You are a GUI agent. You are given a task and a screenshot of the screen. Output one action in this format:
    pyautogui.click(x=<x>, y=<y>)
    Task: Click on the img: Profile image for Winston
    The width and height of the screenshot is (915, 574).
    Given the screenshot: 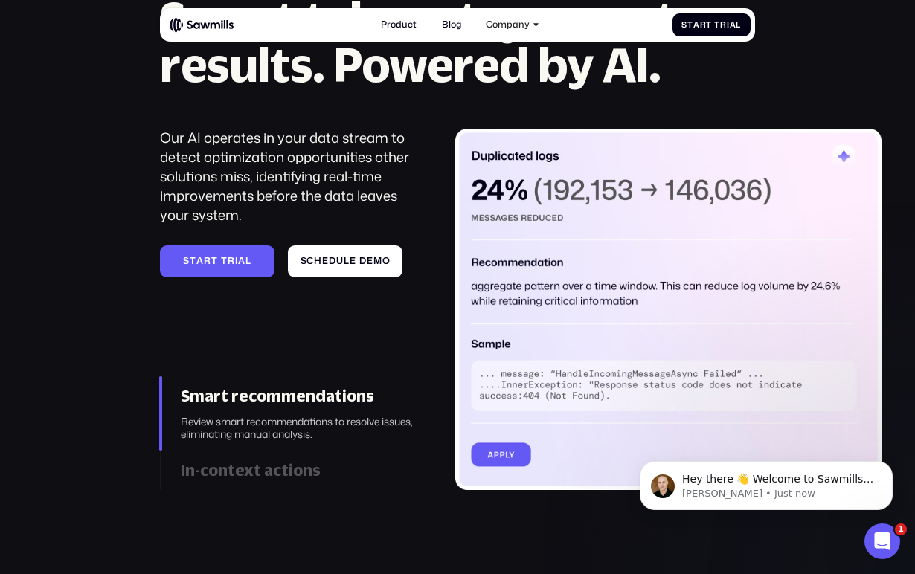 What is the action you would take?
    pyautogui.click(x=45, y=57)
    